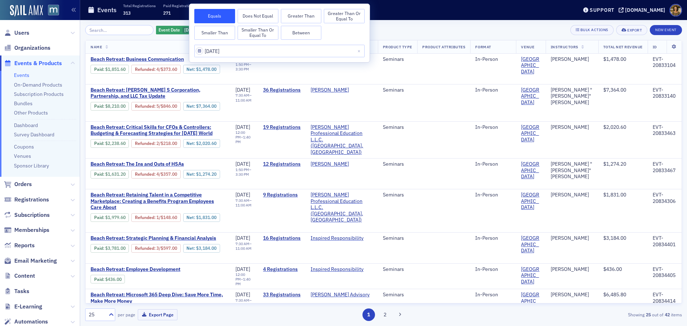 The width and height of the screenshot is (687, 326). What do you see at coordinates (115, 69) in the screenshot?
I see `span: $1,851.60` at bounding box center [115, 69].